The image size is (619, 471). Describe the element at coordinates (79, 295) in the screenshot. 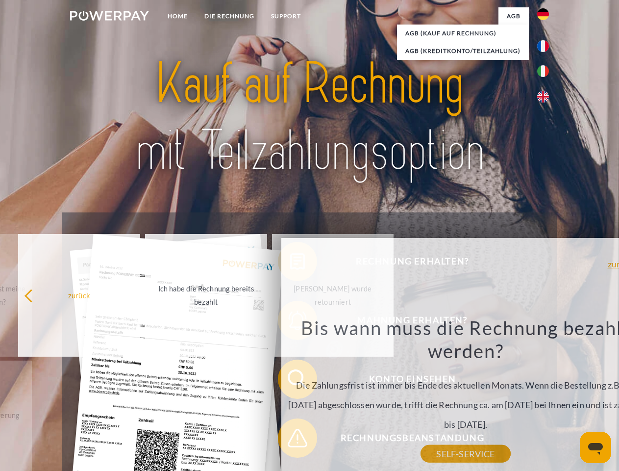

I see `div: zurück` at that location.